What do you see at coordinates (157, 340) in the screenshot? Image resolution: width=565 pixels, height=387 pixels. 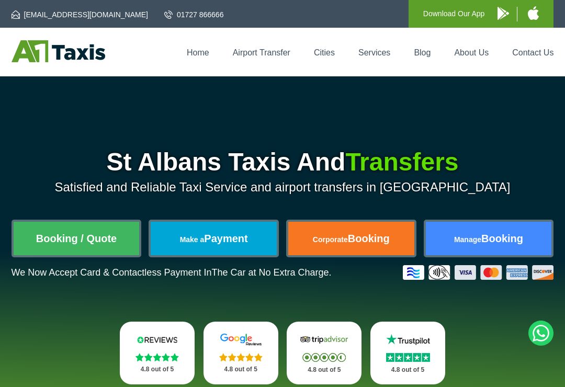 I see `img: Reviews.io` at bounding box center [157, 340].